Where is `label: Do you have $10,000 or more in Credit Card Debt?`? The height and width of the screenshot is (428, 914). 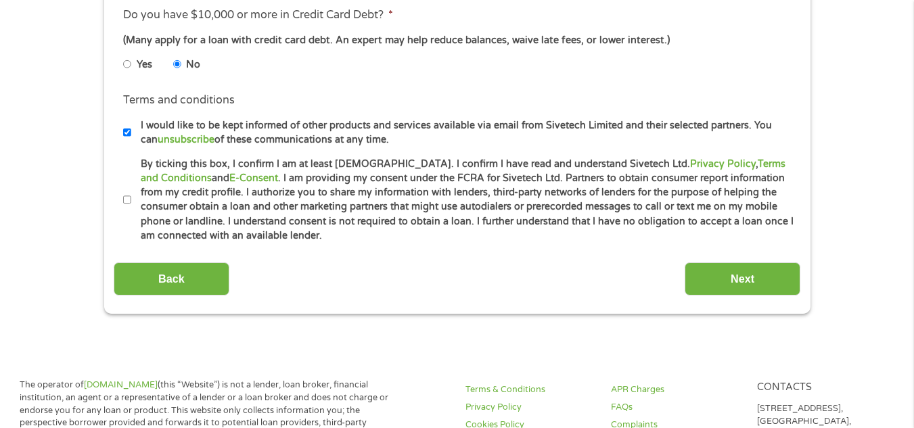
label: Do you have $10,000 or more in Credit Card Debt? is located at coordinates (258, 15).